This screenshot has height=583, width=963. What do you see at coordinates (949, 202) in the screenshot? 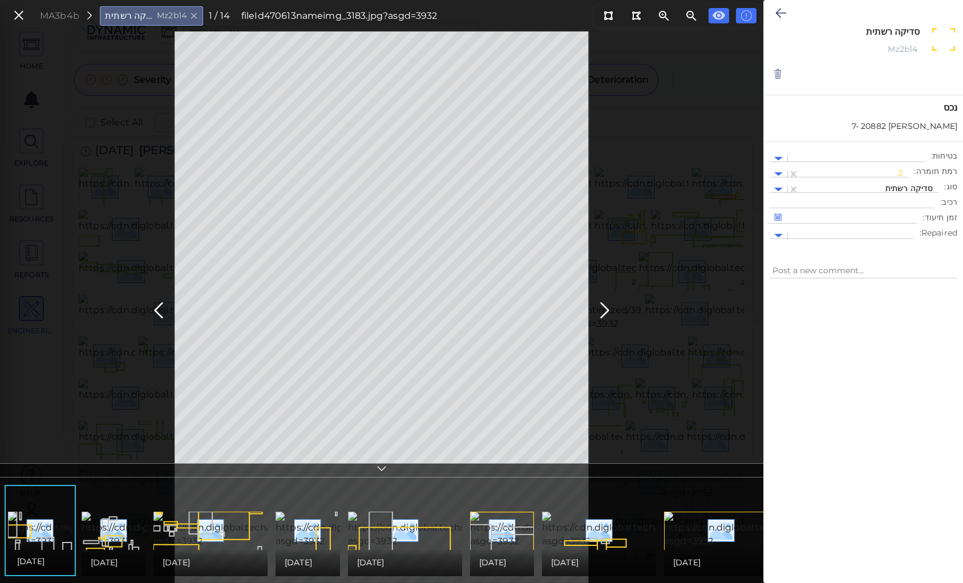
I see `span: רכיב :` at bounding box center [949, 202].